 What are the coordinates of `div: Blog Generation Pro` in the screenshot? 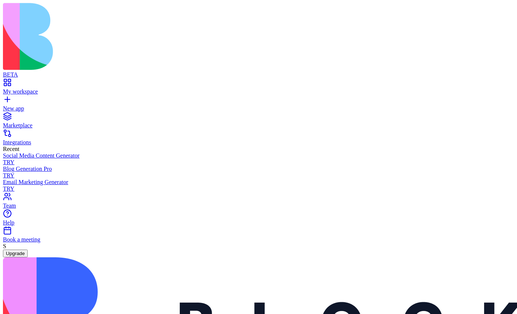 It's located at (258, 169).